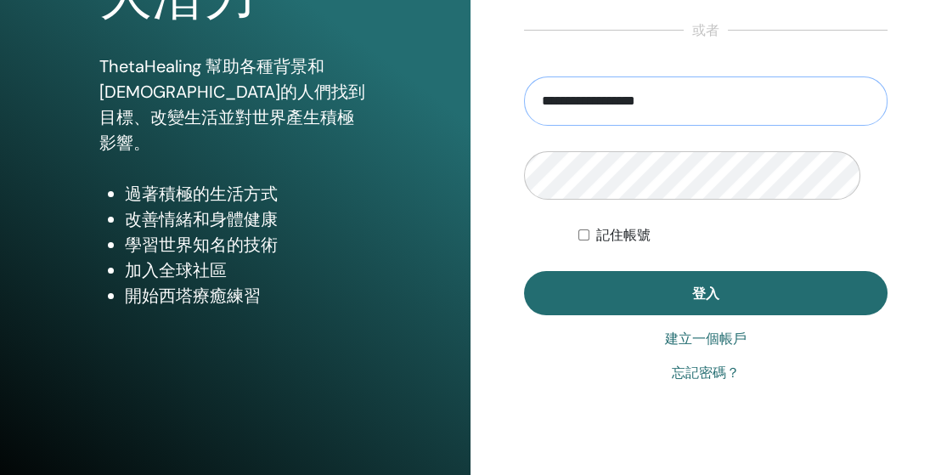 This screenshot has width=941, height=475. Describe the element at coordinates (201, 219) in the screenshot. I see `font: 改善情緒和身體健康` at that location.